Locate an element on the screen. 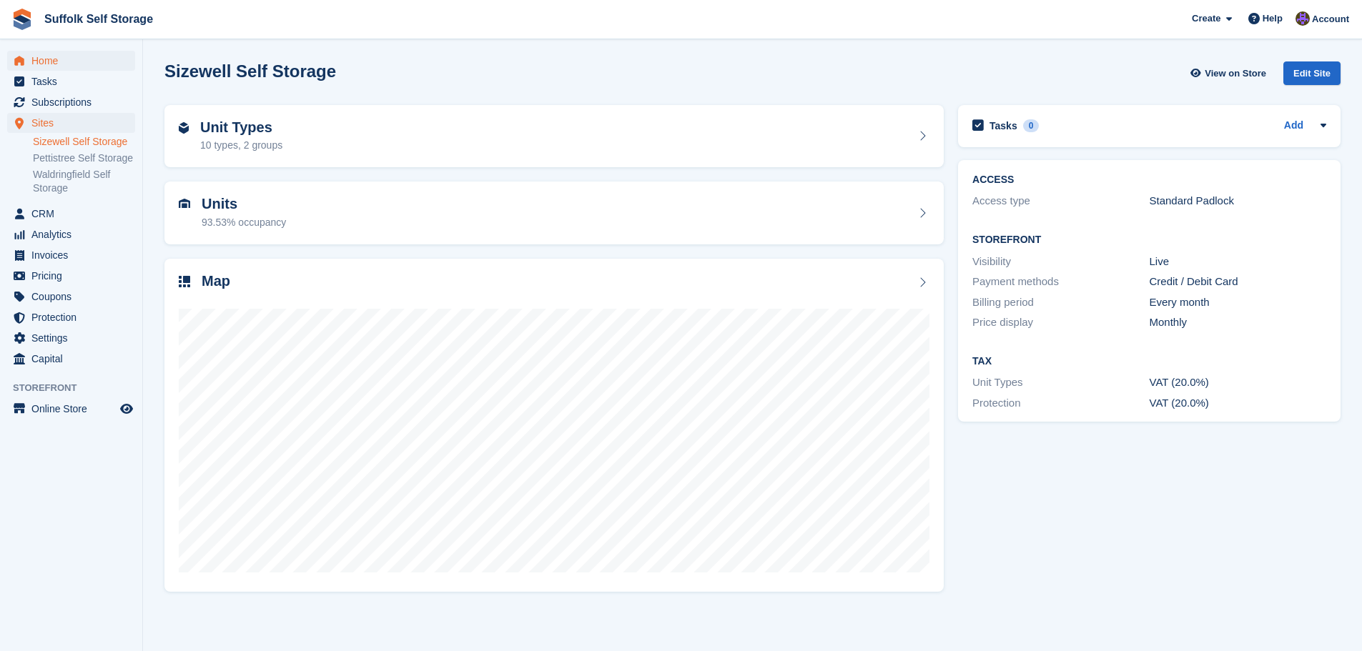  a: Suffolk Self Storage is located at coordinates (99, 19).